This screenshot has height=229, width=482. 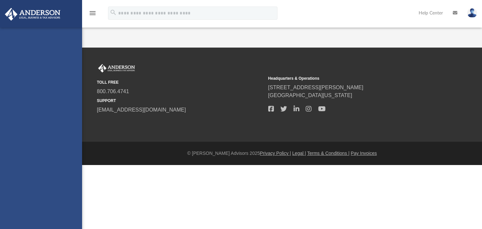 I want to click on a: Privacy Policy |, so click(x=276, y=153).